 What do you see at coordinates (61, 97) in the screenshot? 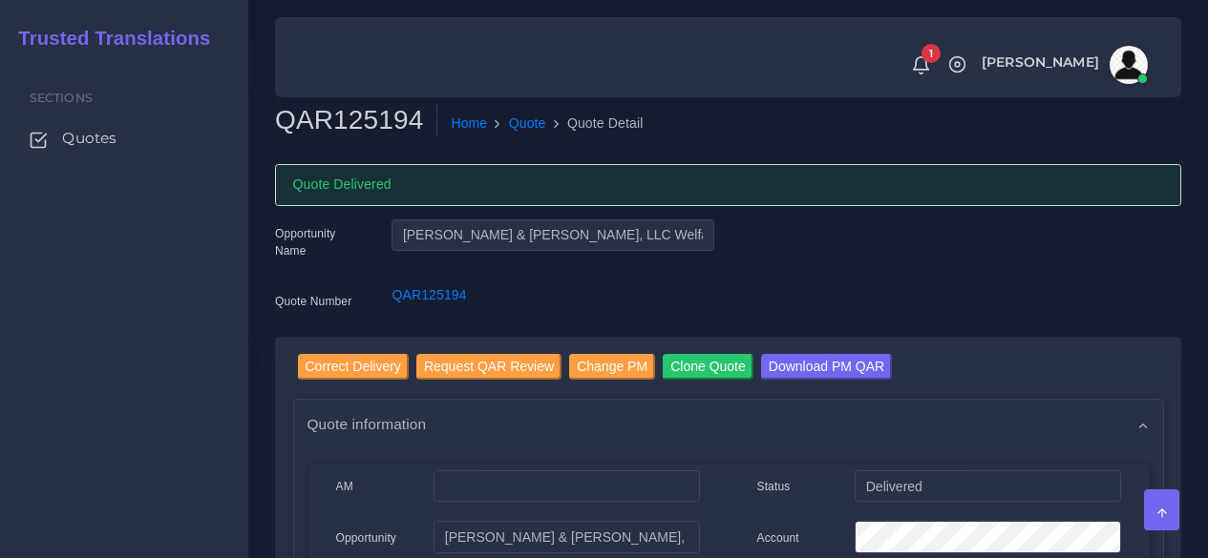
I see `span: Sections` at bounding box center [61, 97].